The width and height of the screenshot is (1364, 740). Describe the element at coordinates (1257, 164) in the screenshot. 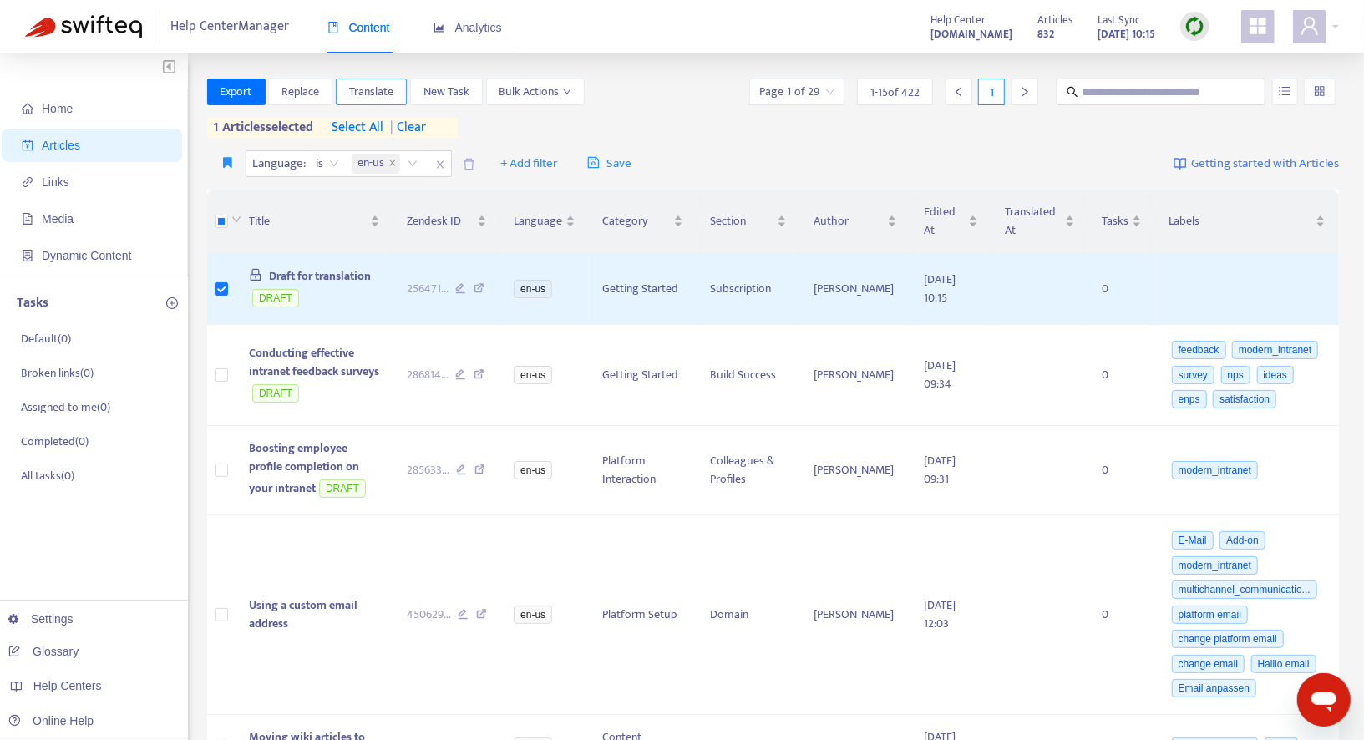

I see `a: Getting started with Articles` at that location.